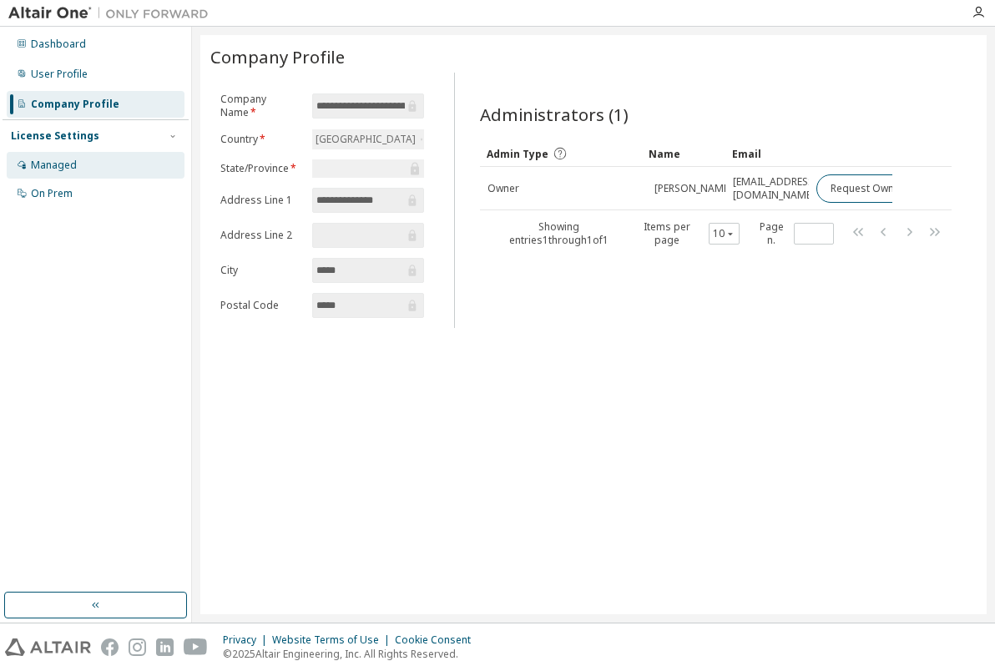  What do you see at coordinates (767, 154) in the screenshot?
I see `div: Email` at bounding box center [767, 154].